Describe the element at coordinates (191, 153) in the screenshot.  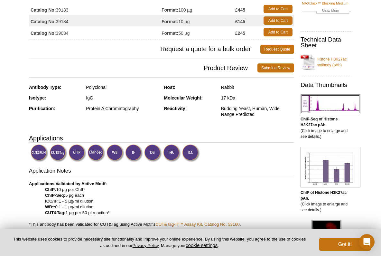
I see `img: Immunocytochemistry Validated` at that location.